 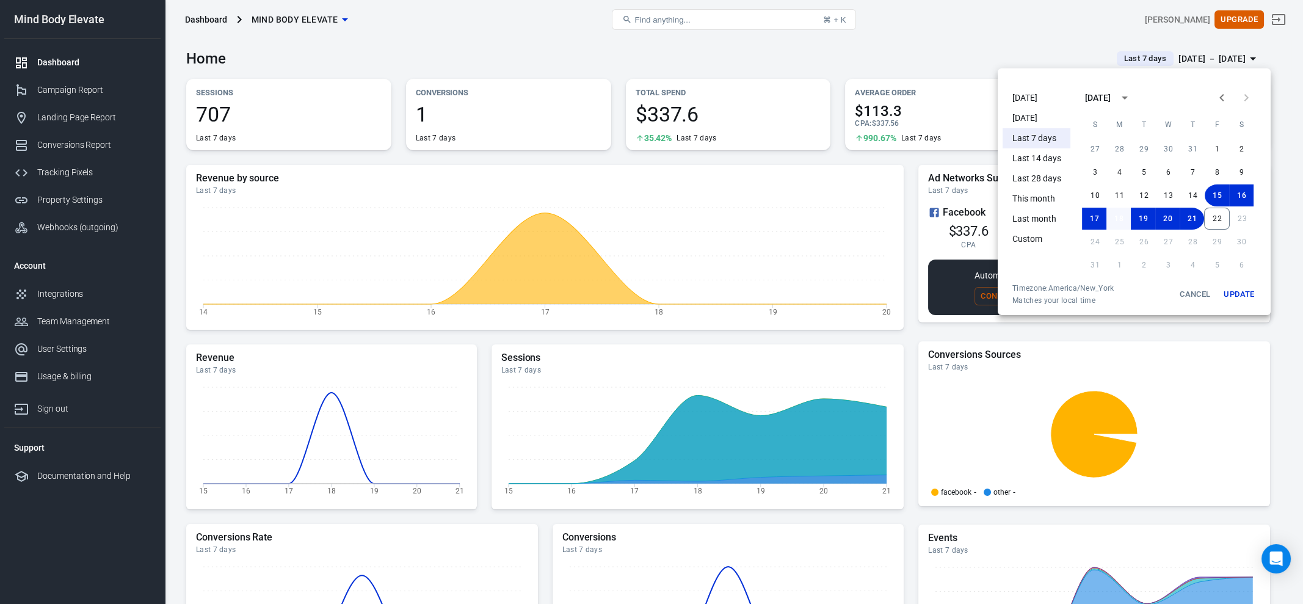 What do you see at coordinates (1168, 172) in the screenshot?
I see `button: 6` at bounding box center [1168, 172].